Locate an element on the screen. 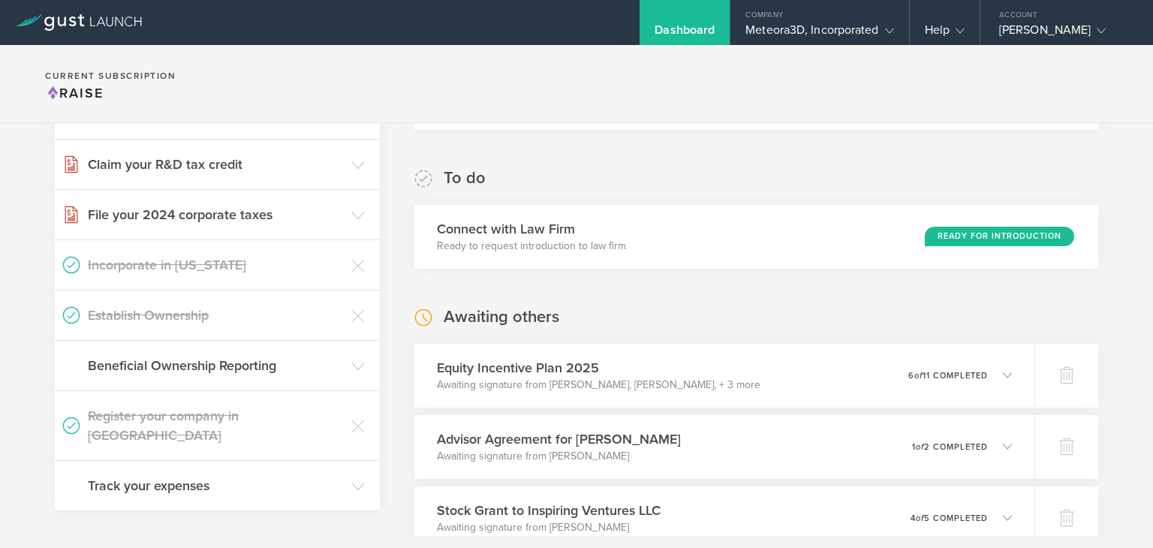  h3: Claim your R&D tax credit is located at coordinates (215, 164).